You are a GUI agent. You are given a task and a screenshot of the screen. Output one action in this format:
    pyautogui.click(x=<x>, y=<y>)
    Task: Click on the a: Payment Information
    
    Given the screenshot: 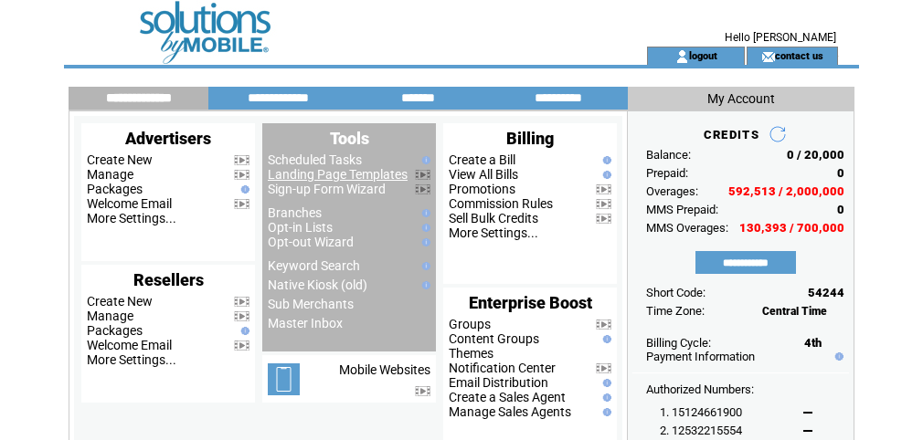 What is the action you would take?
    pyautogui.click(x=700, y=356)
    